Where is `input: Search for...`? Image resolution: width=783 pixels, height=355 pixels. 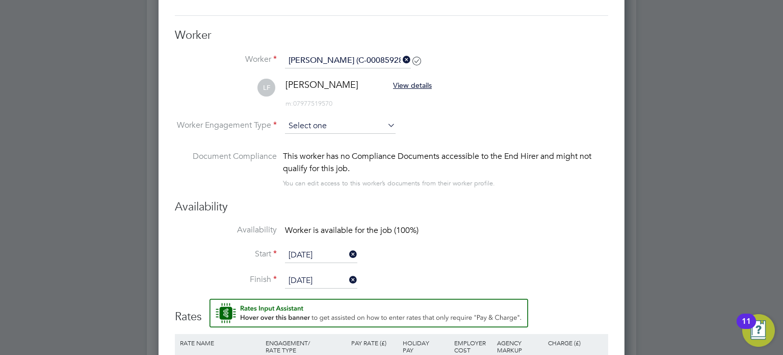
input: Search for... is located at coordinates (348, 61).